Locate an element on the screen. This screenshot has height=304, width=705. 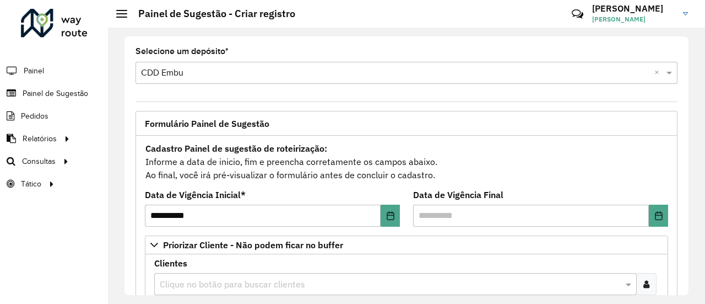
span: Consultas is located at coordinates (39, 161).